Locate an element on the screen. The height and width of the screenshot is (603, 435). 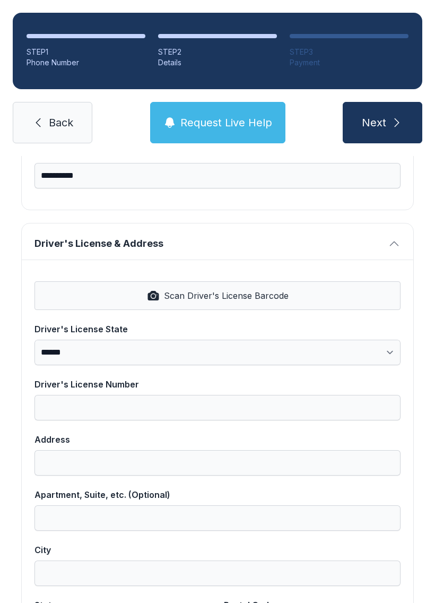
input: Apartment, Suite, etc. (Optional) is located at coordinates (218, 518).